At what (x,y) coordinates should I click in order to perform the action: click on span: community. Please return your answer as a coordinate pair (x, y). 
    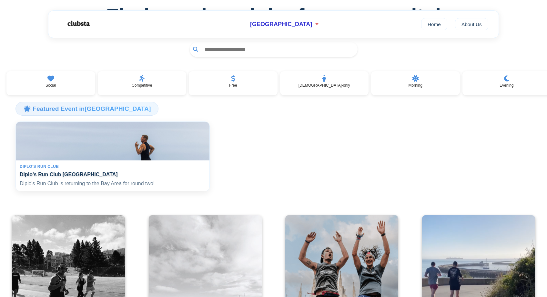
    Looking at the image, I should click on (382, 16).